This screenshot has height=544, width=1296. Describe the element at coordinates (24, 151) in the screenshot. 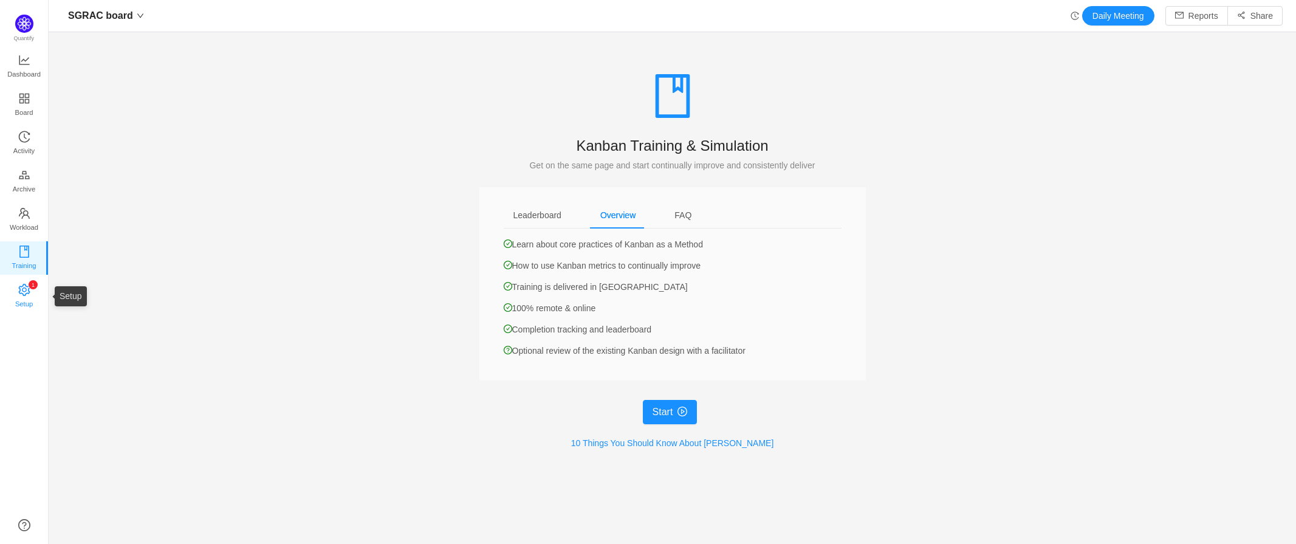

I see `span: Activity` at that location.